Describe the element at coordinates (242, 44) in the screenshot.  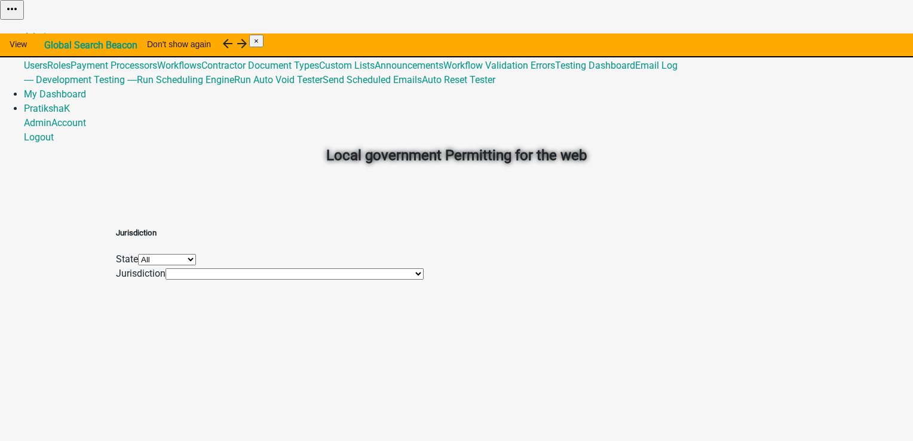
I see `i: arrow_forward` at that location.